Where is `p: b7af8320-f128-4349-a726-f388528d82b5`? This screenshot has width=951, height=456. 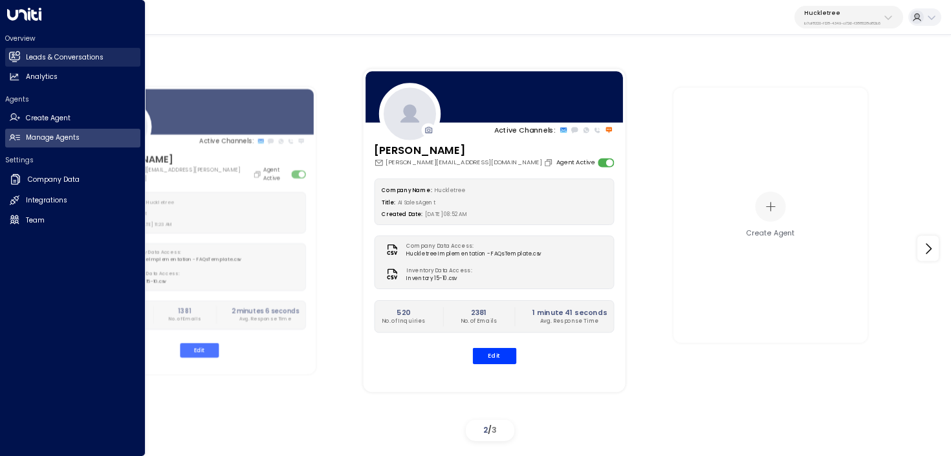
p: b7af8320-f128-4349-a726-f388528d82b5 is located at coordinates (842, 23).